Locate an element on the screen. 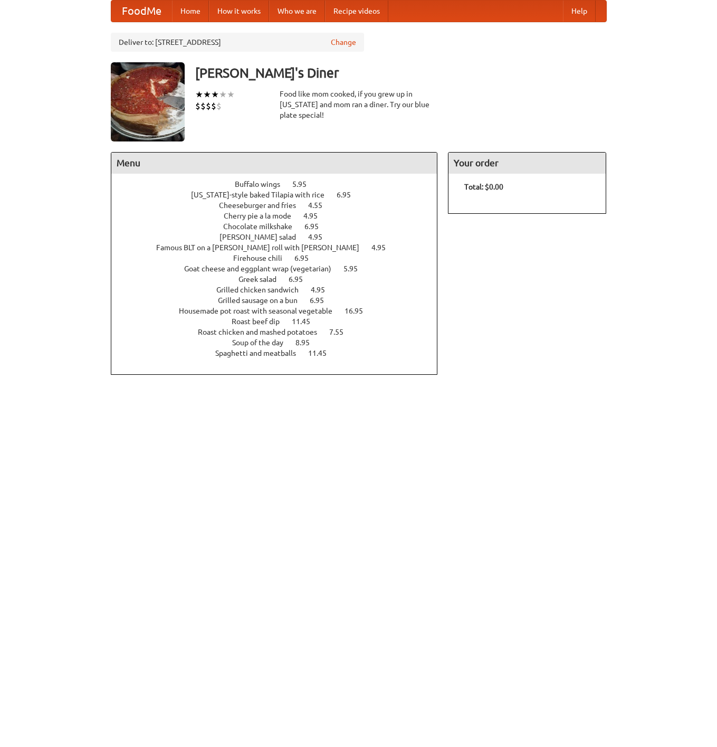 The width and height of the screenshot is (717, 747). span: Greek salad is located at coordinates (263, 279).